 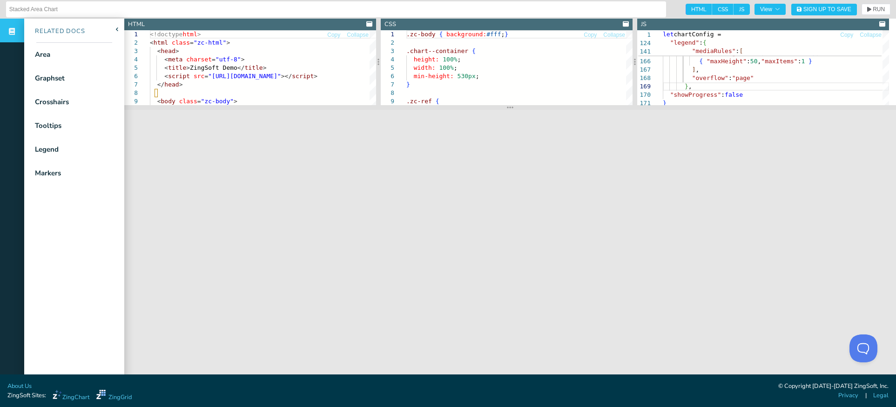 What do you see at coordinates (754, 61) in the screenshot?
I see `span: 50` at bounding box center [754, 61].